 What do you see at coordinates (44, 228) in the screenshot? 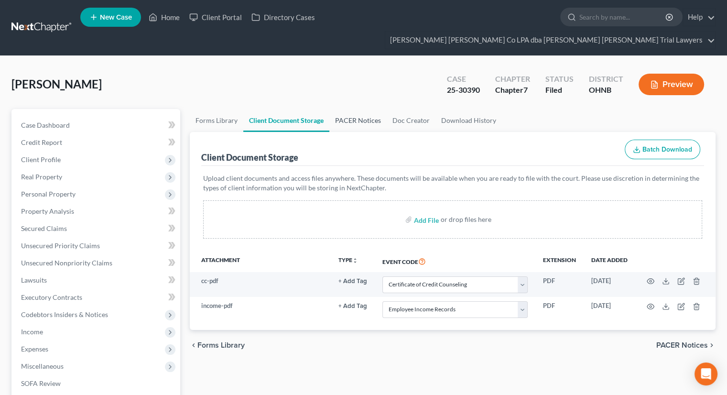
I see `span: Secured Claims` at bounding box center [44, 228].